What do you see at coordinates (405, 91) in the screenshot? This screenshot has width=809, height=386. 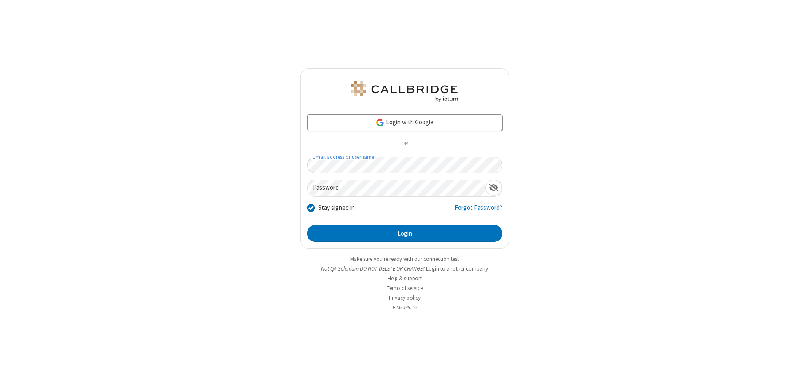 I see `img: QA Selenium DO NOT DELETE OR CHANGE` at bounding box center [405, 91].